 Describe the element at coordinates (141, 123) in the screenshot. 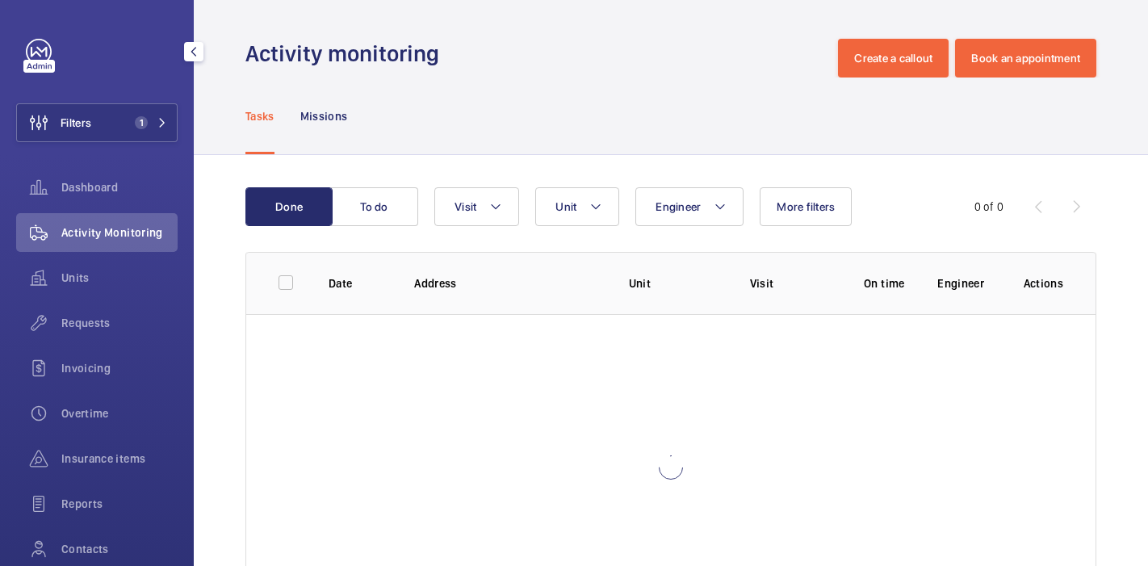

I see `span: 1` at that location.